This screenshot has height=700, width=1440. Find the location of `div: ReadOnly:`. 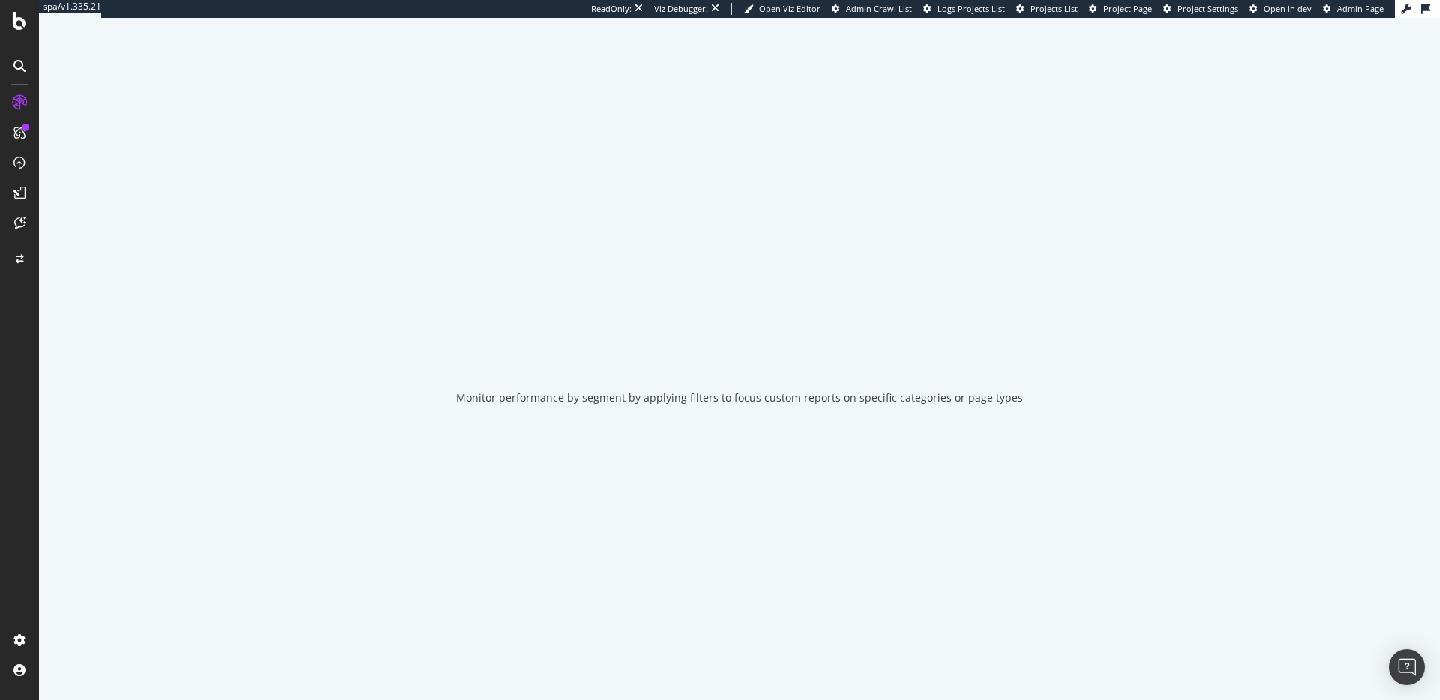

div: ReadOnly: is located at coordinates (611, 9).